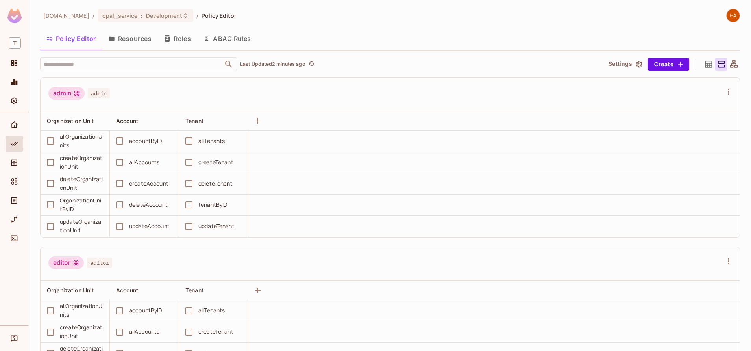 The width and height of the screenshot is (751, 351). I want to click on div: updateAccount, so click(149, 226).